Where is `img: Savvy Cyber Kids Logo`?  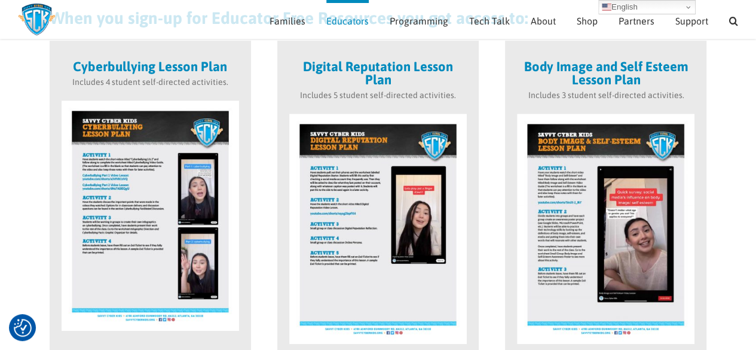
img: Savvy Cyber Kids Logo is located at coordinates (36, 19).